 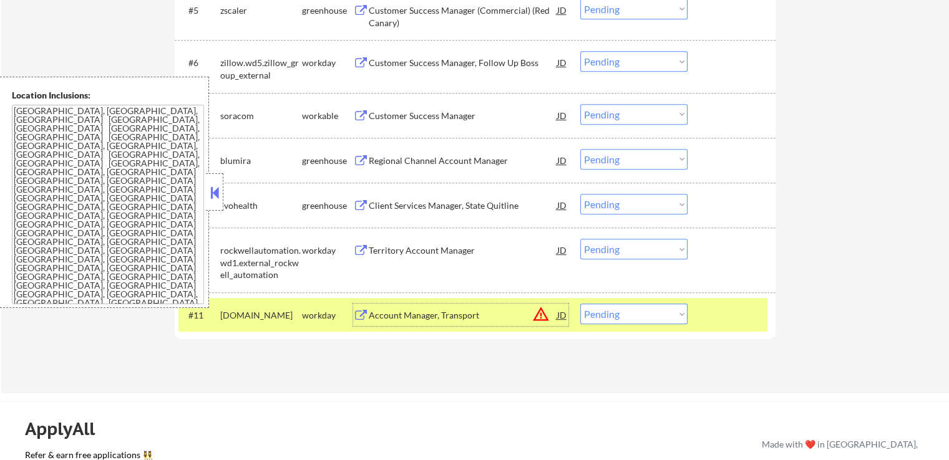 I want to click on div: Client Services Manager, State Quitline, so click(x=463, y=206).